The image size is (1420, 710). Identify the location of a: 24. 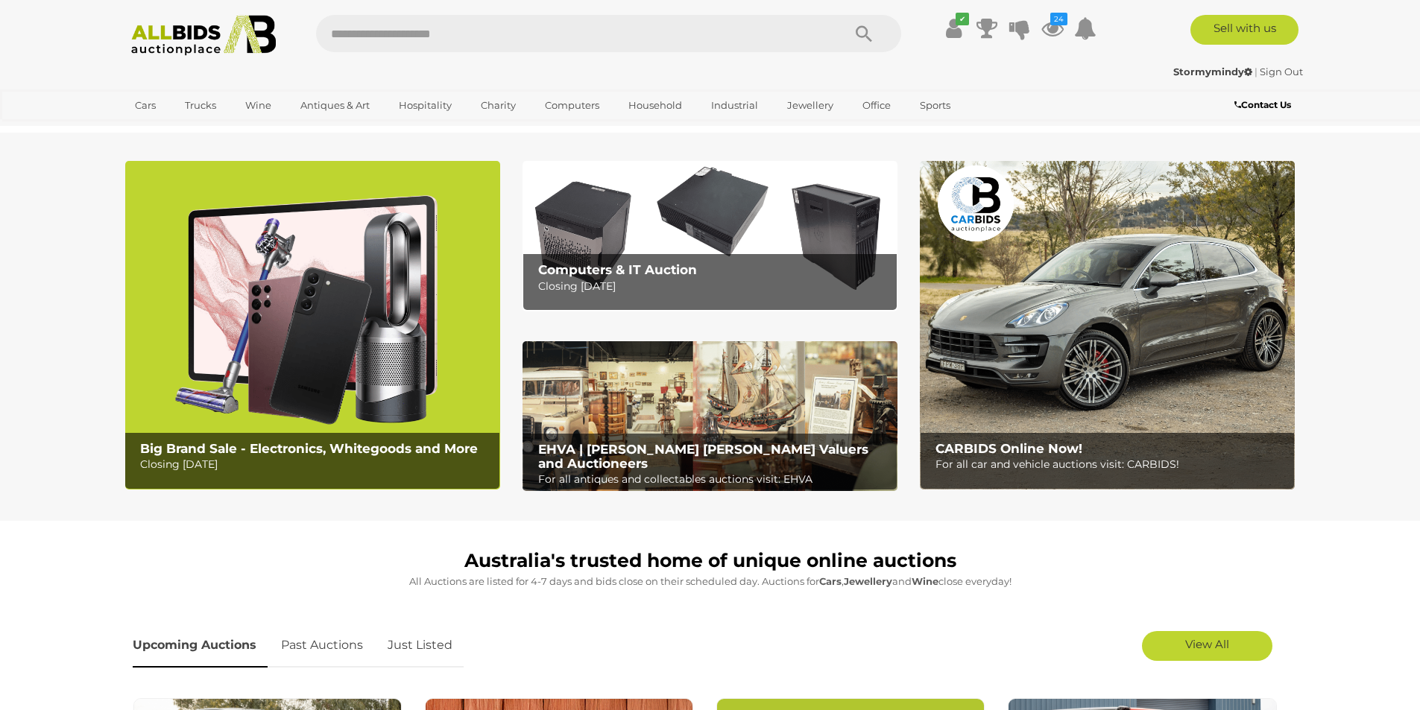
(1052, 28).